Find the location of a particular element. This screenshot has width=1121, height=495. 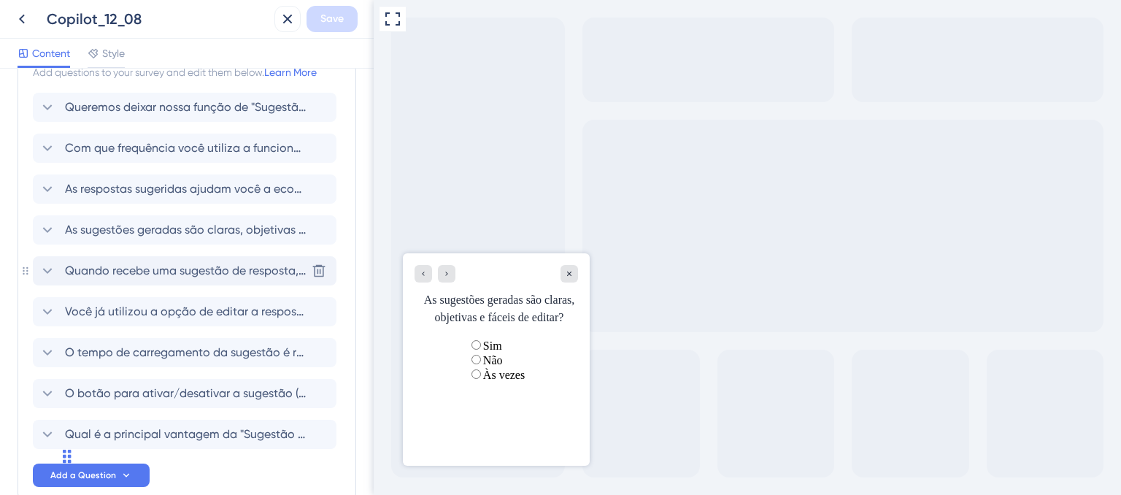

div: Copilot_12_08 is located at coordinates (158, 19).